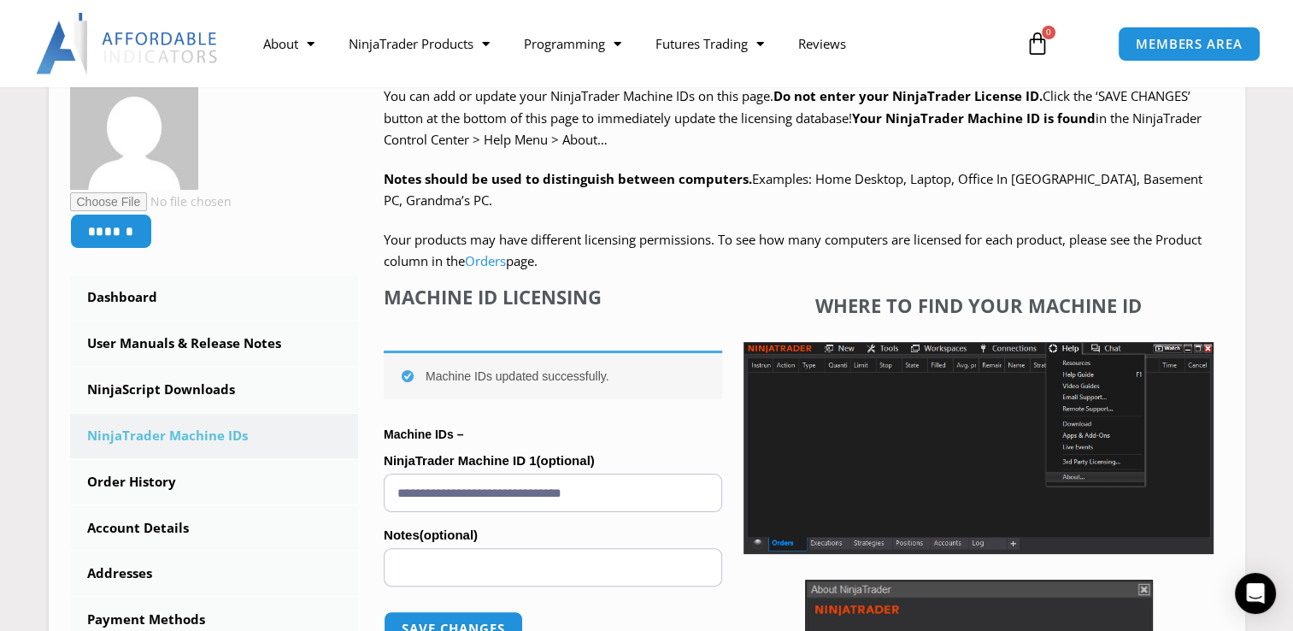 The height and width of the screenshot is (631, 1293). Describe the element at coordinates (553, 461) in the screenshot. I see `label: NinjaTrader Machine ID 1` at that location.